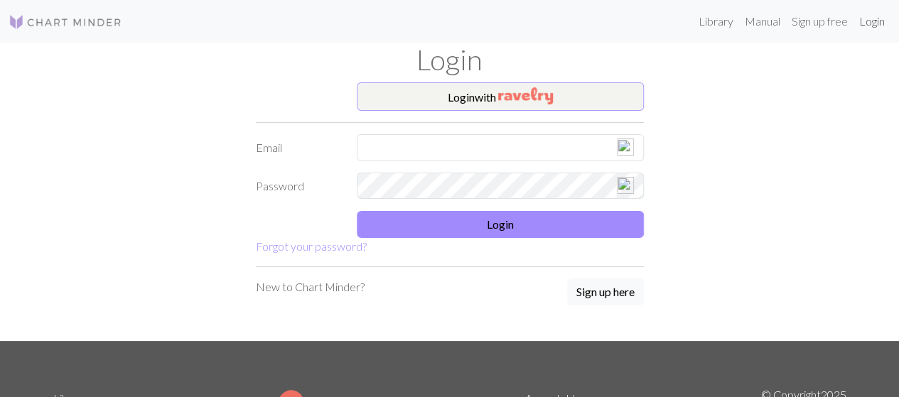 The image size is (899, 397). I want to click on a: Login, so click(872, 21).